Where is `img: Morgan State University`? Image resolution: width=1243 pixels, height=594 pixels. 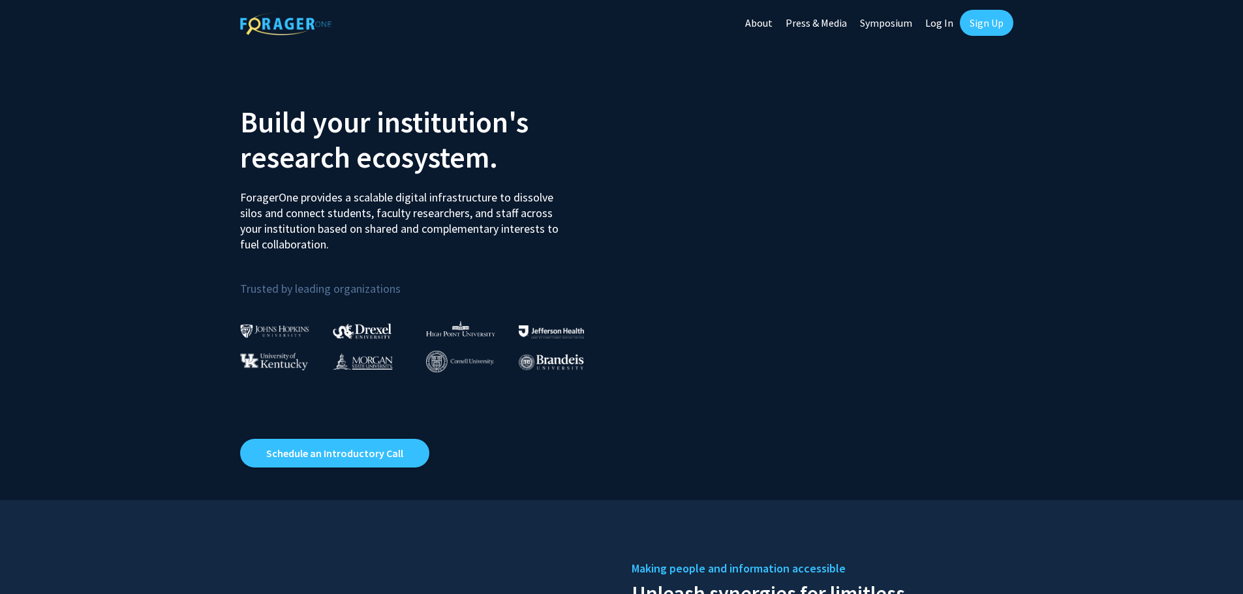
img: Morgan State University is located at coordinates (363, 361).